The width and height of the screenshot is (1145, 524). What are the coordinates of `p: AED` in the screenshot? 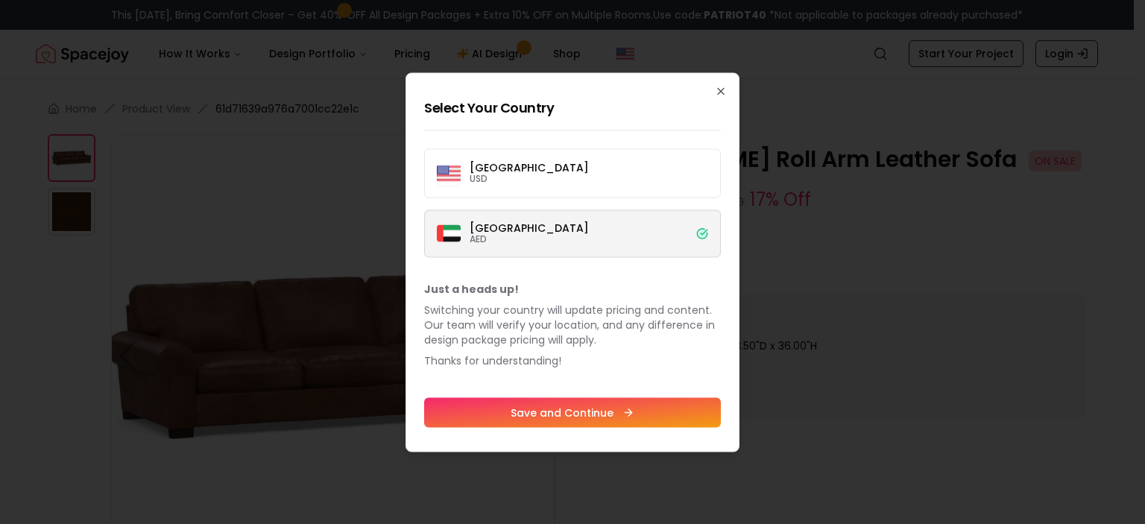 It's located at (529, 238).